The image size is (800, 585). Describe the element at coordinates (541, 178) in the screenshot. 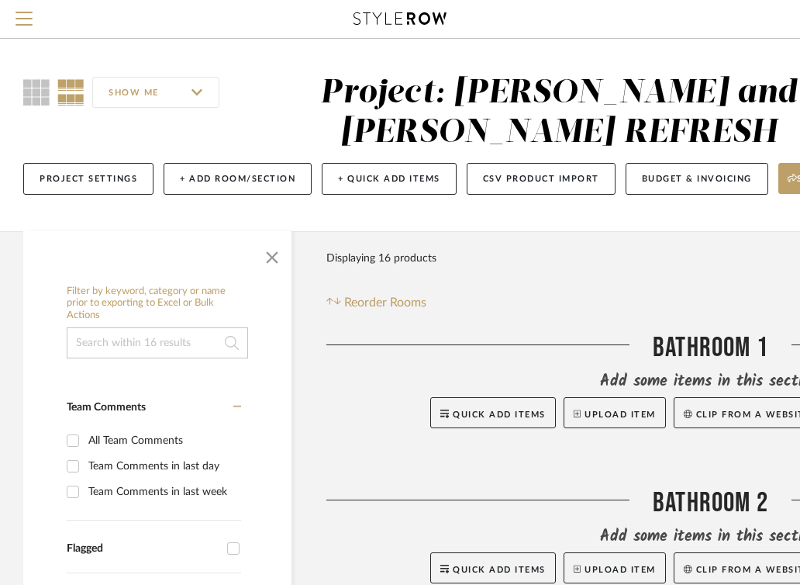

I see `button: CSV Product Import` at that location.